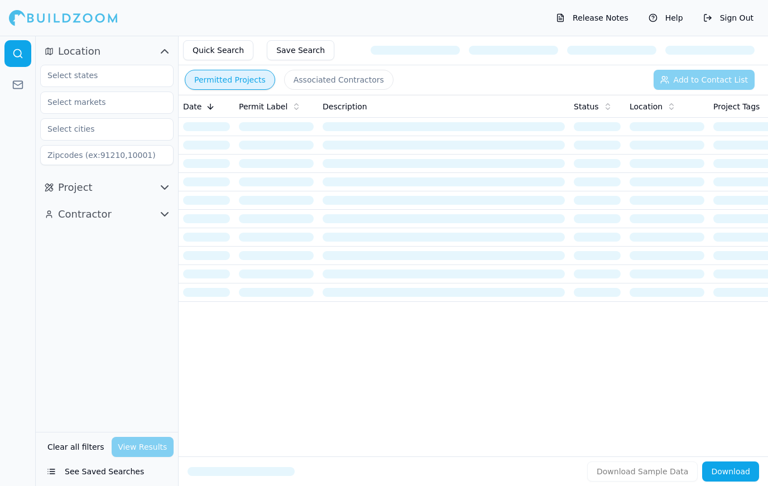 The height and width of the screenshot is (486, 768). Describe the element at coordinates (218, 50) in the screenshot. I see `button: Quick Search` at that location.